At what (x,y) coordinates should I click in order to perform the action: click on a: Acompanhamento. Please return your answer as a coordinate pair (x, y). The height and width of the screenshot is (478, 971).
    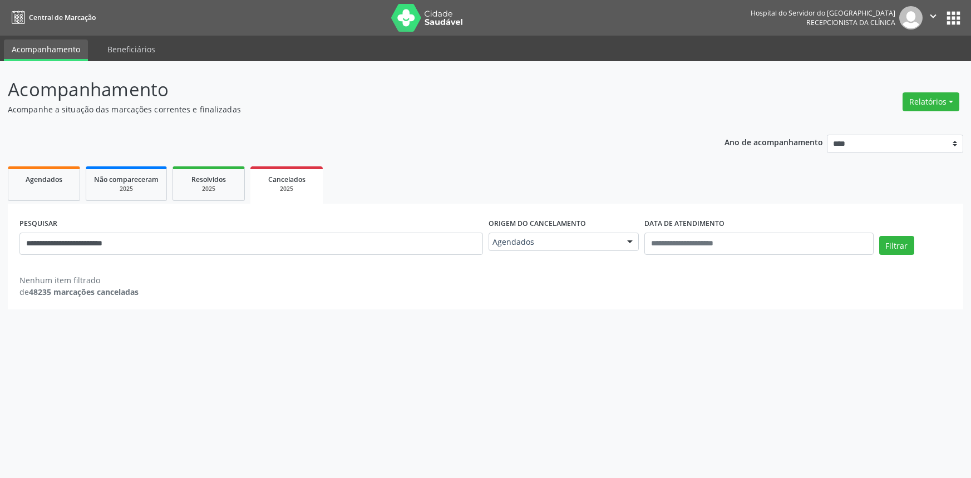
    Looking at the image, I should click on (46, 50).